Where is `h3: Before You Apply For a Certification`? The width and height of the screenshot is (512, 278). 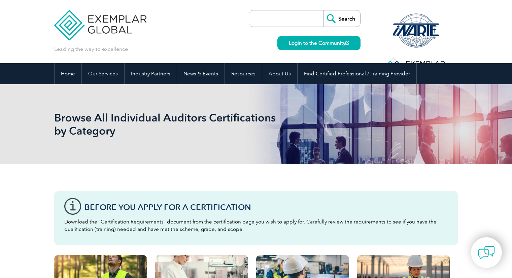 h3: Before You Apply For a Certification is located at coordinates (266, 207).